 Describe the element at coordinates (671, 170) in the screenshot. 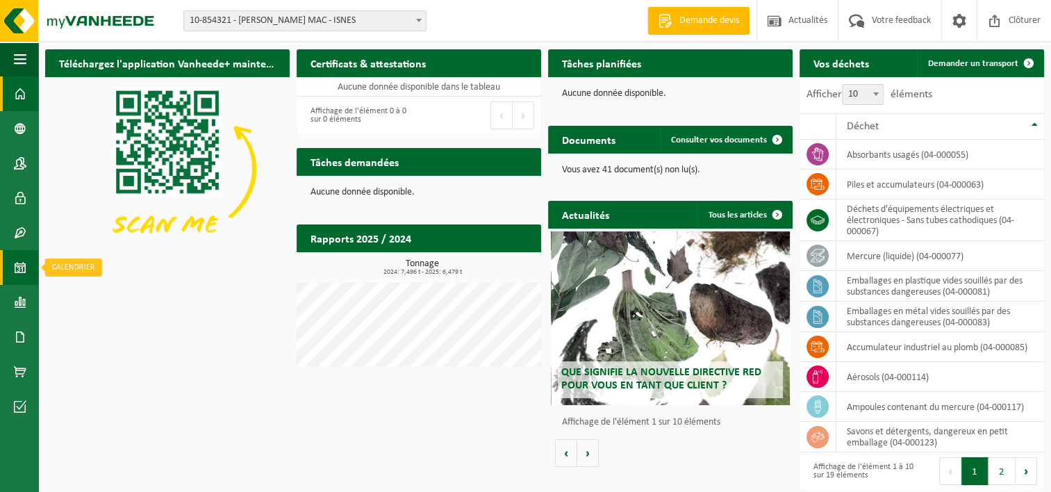

I see `p: Vous avez 41 document(s) non lu(s).` at that location.